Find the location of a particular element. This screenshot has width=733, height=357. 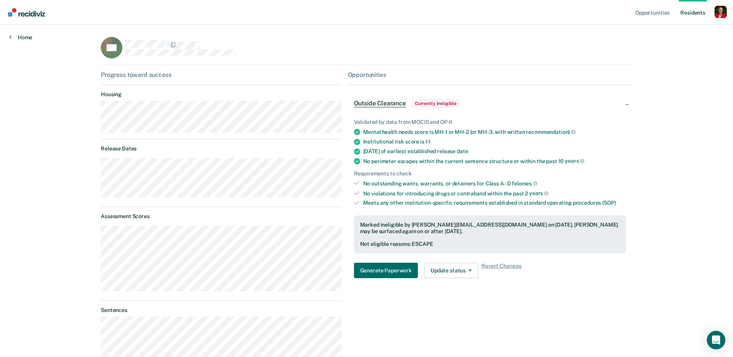

div: Opportunities is located at coordinates (490, 75).